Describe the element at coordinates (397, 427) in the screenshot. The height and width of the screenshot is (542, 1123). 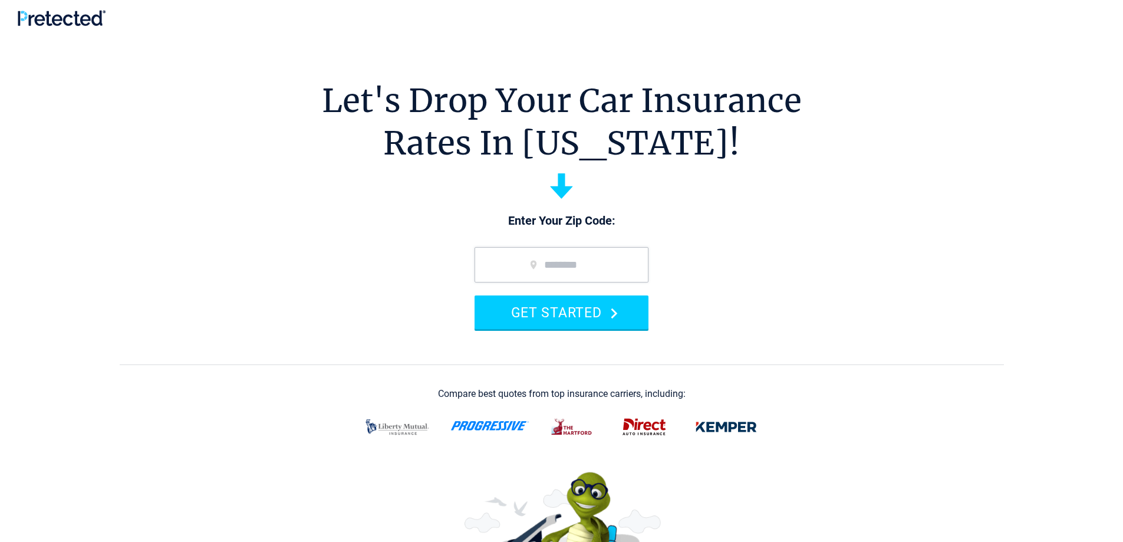
I see `img: liberty` at that location.